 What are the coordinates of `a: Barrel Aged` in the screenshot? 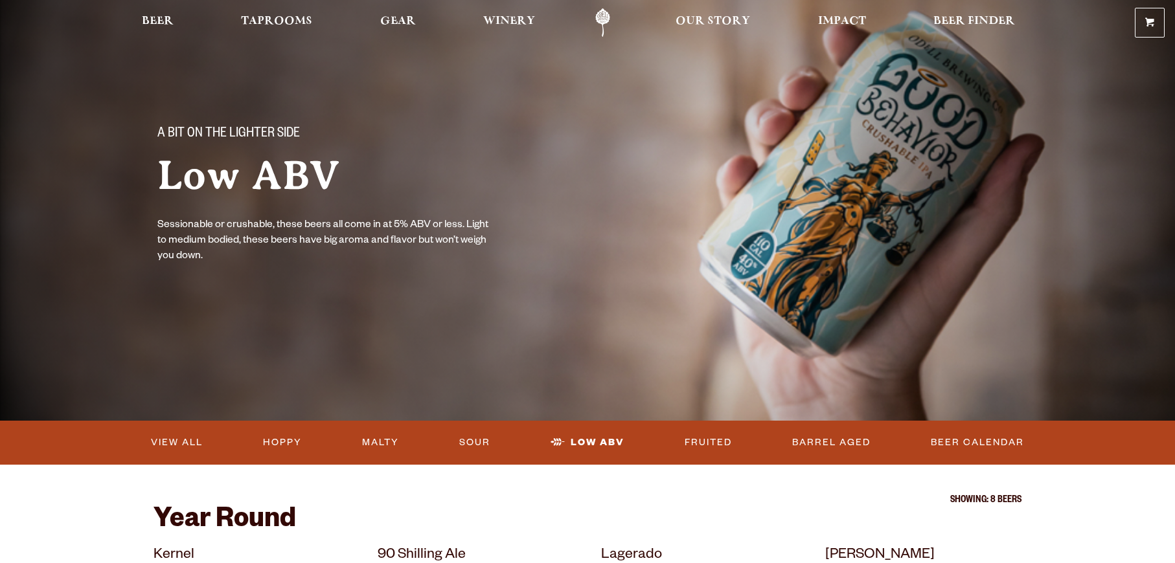 It's located at (831, 443).